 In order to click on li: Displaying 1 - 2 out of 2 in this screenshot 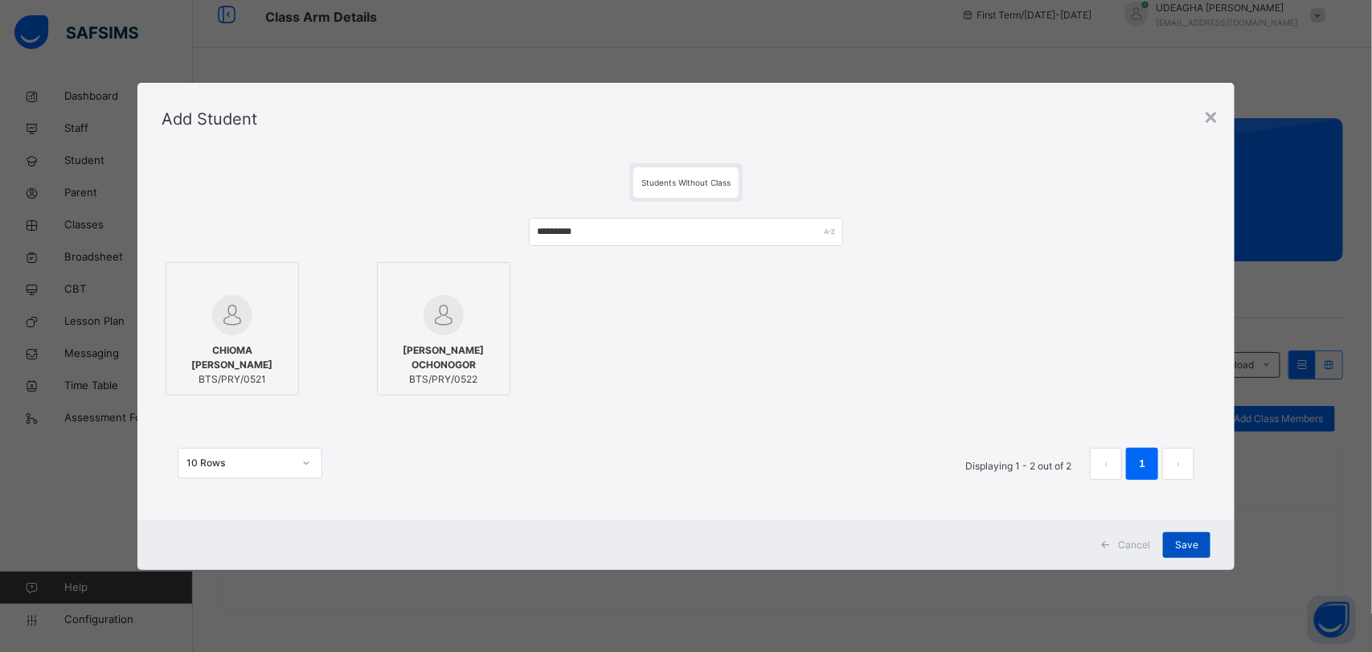, I will do `click(1018, 464)`.